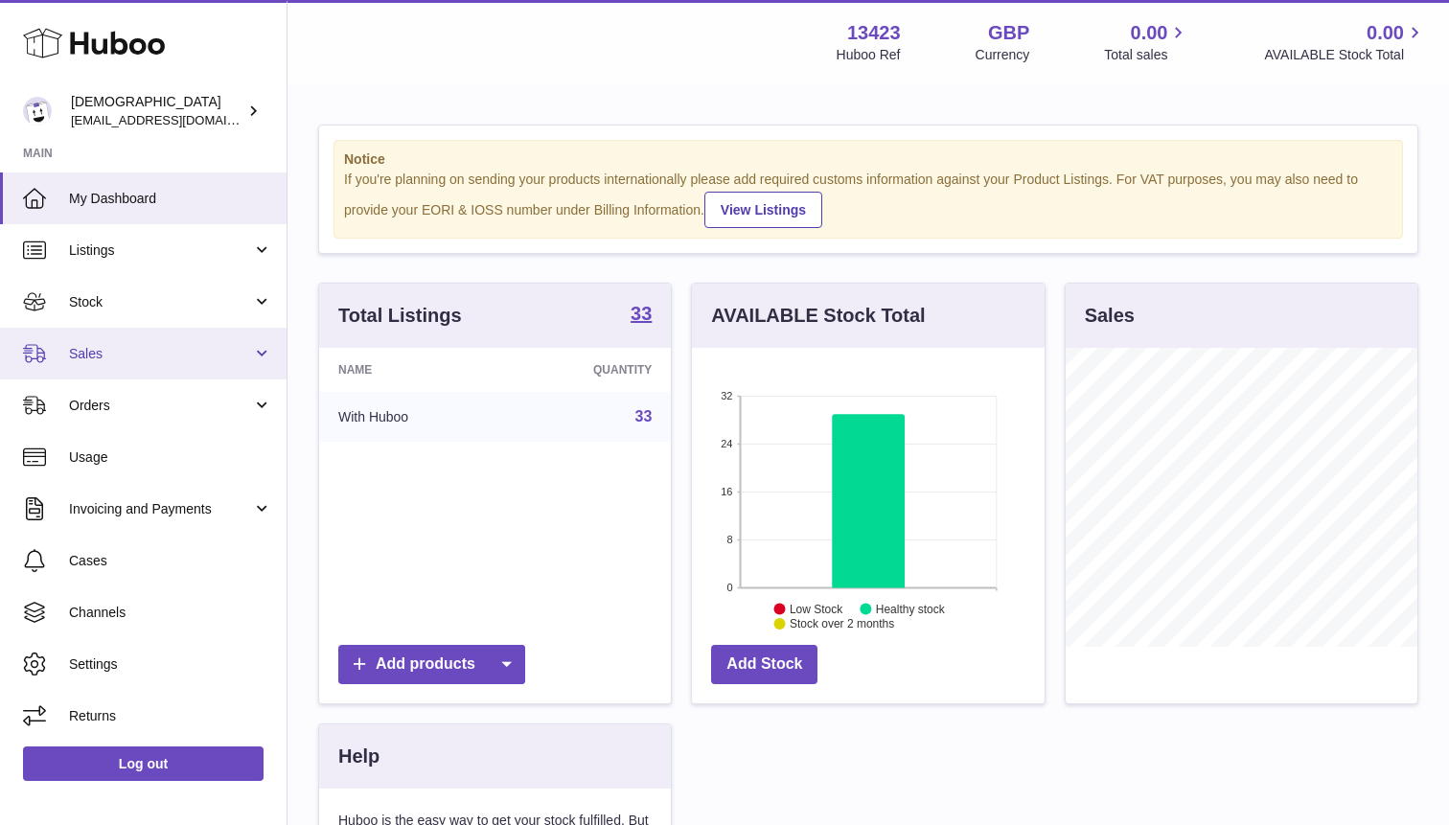 Image resolution: width=1449 pixels, height=825 pixels. Describe the element at coordinates (171, 716) in the screenshot. I see `span: Returns` at that location.